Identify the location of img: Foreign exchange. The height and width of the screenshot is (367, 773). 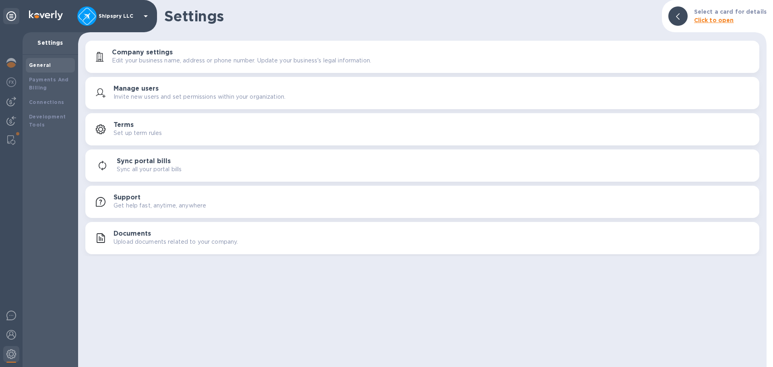
(11, 82).